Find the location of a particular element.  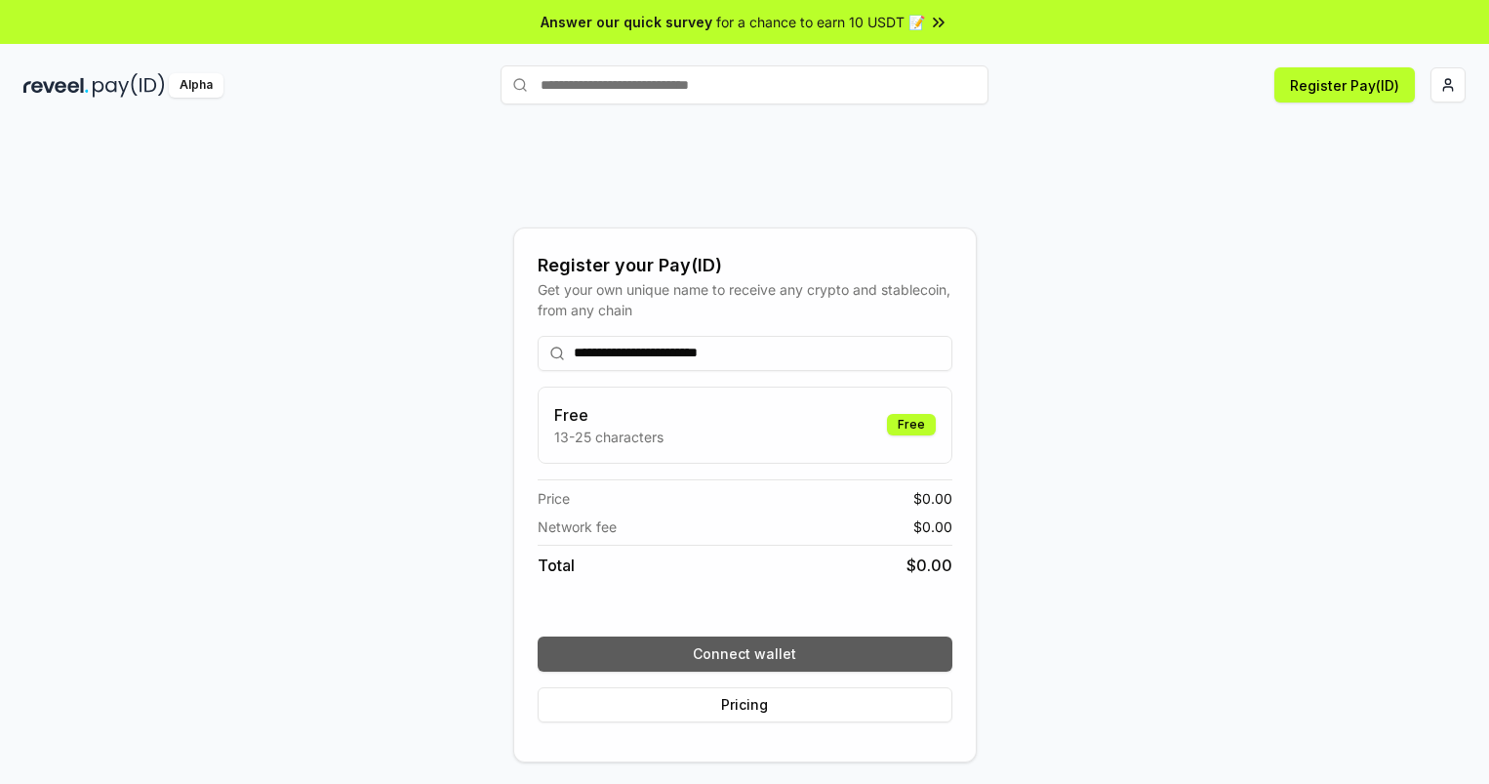

div: Free is located at coordinates (911, 425).